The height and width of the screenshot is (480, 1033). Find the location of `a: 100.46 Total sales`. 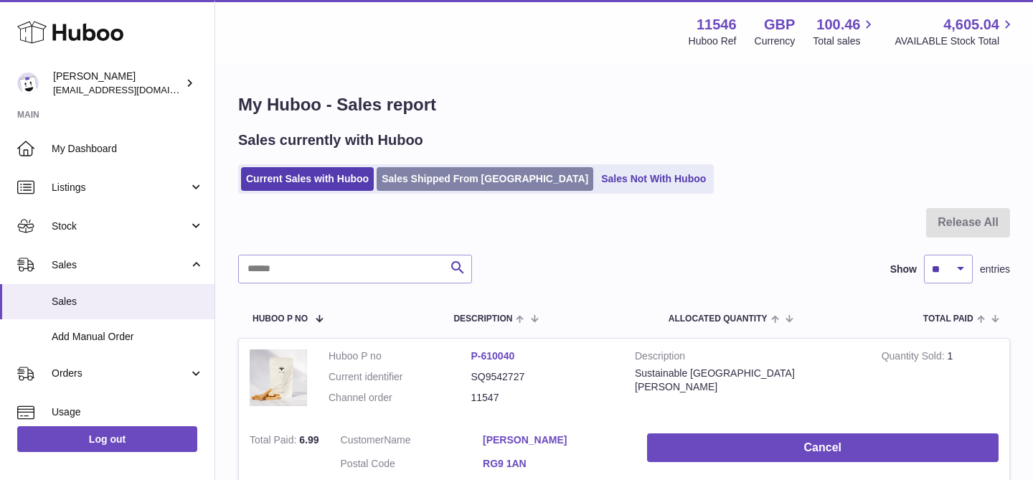

a: 100.46 Total sales is located at coordinates (844, 32).